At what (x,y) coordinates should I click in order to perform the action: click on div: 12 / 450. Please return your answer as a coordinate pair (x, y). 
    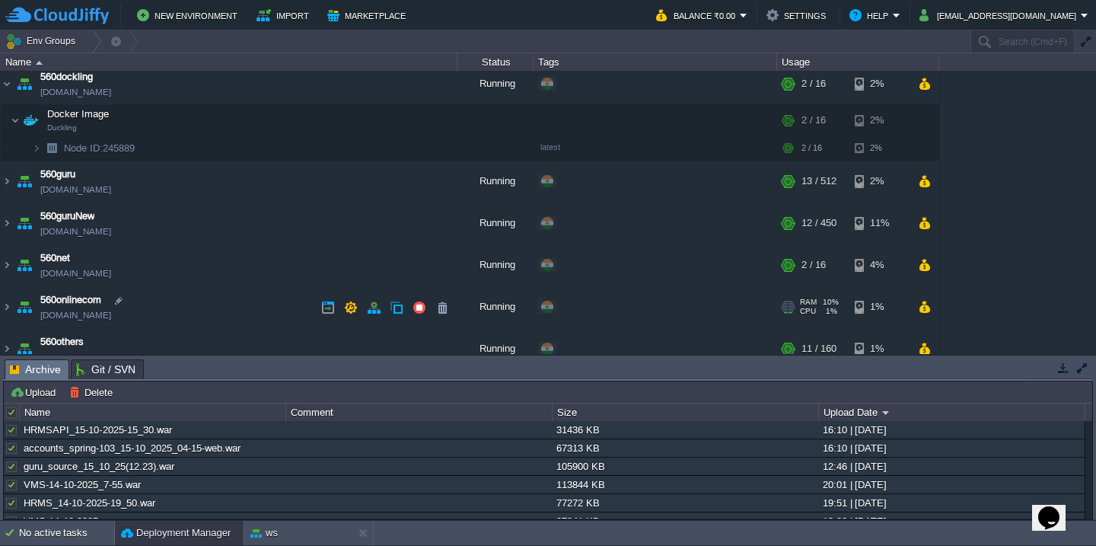
    Looking at the image, I should click on (819, 224).